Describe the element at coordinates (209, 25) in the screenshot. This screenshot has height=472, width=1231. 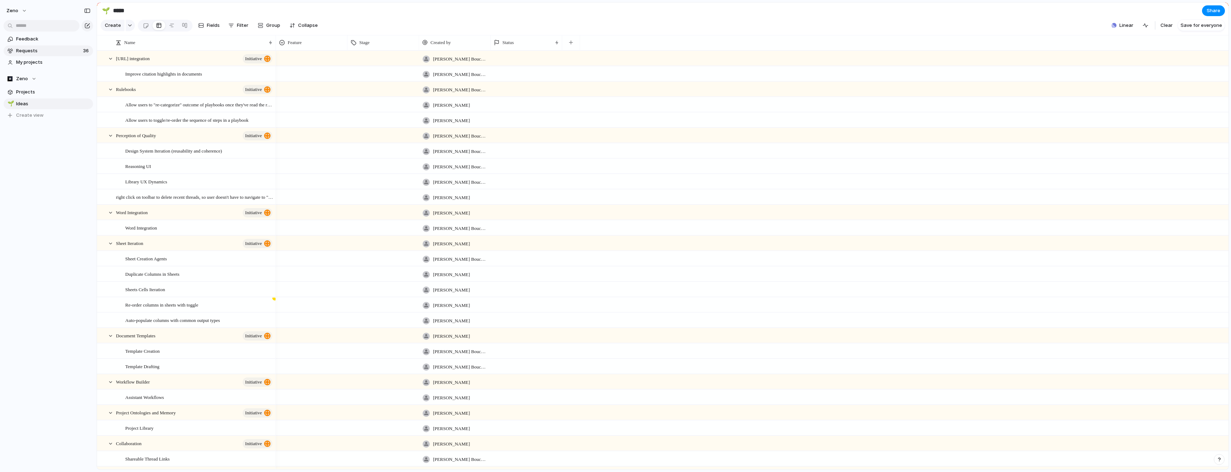
I see `button: Fields` at that location.